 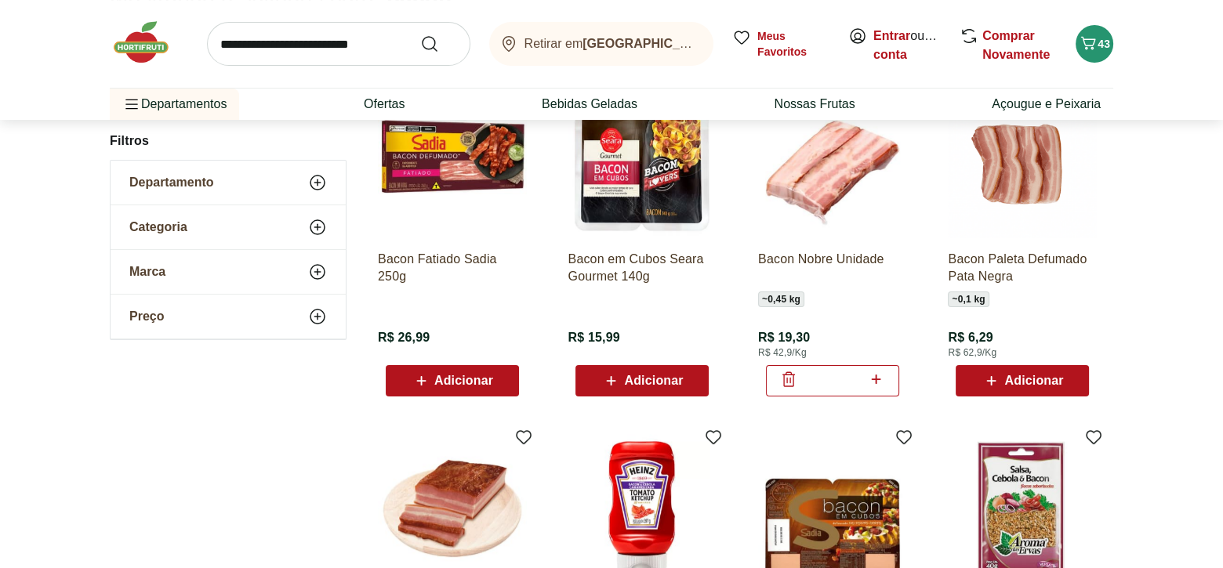 What do you see at coordinates (782, 353) in the screenshot?
I see `span: R$ 42,9/Kg` at bounding box center [782, 353].